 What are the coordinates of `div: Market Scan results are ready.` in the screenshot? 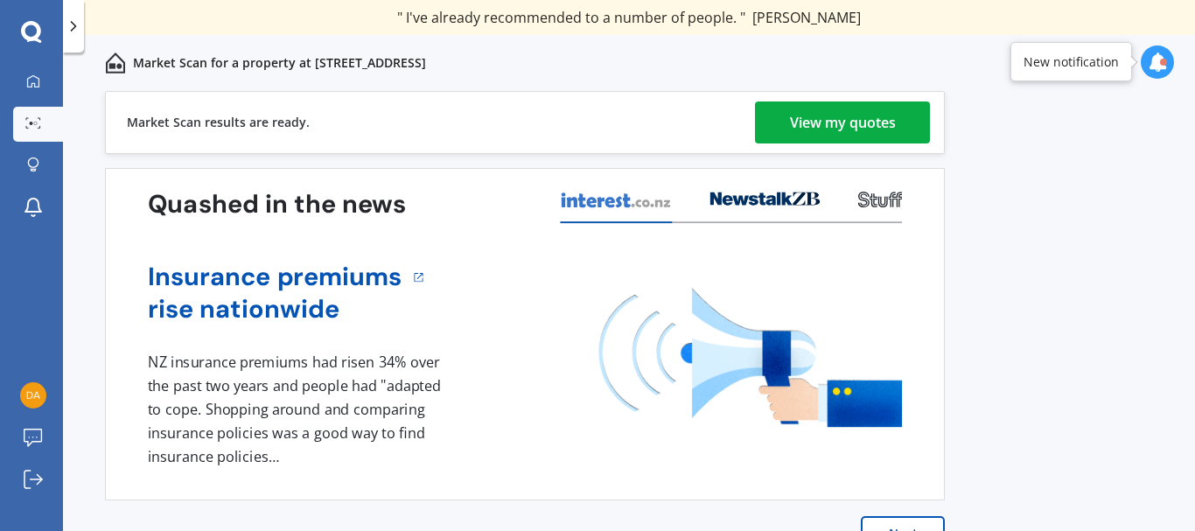 It's located at (218, 122).